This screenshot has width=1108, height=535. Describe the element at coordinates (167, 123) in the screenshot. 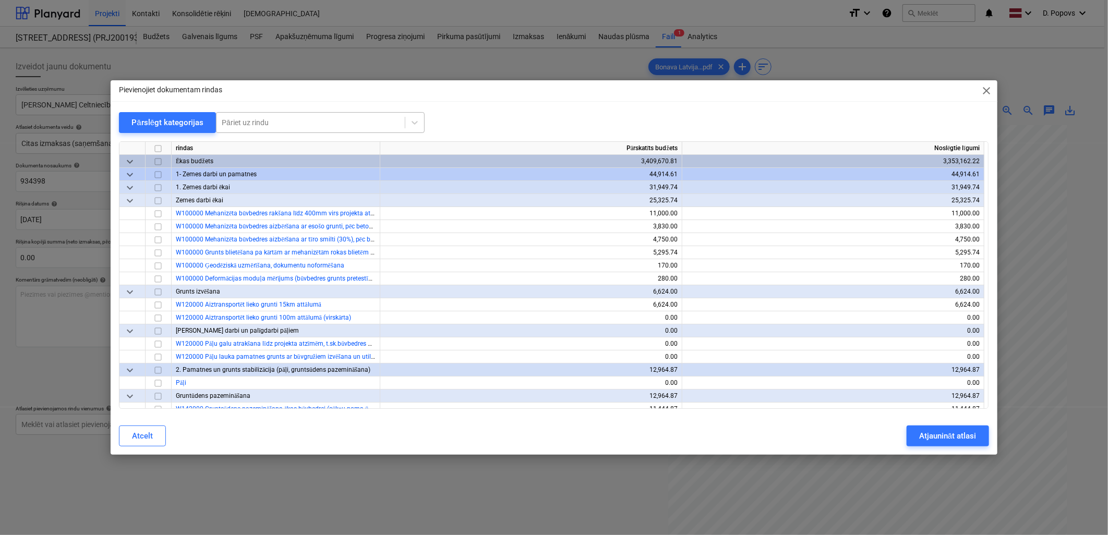

I see `button: Pārslēgt kategorijas` at that location.